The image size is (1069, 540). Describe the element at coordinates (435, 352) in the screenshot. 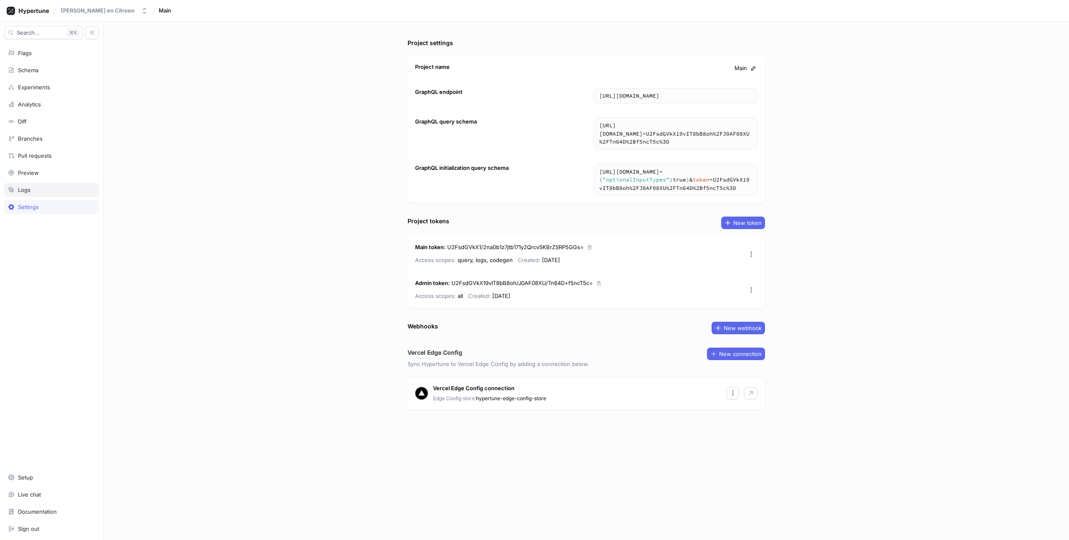

I see `h3: Vercel Edge Config` at that location.